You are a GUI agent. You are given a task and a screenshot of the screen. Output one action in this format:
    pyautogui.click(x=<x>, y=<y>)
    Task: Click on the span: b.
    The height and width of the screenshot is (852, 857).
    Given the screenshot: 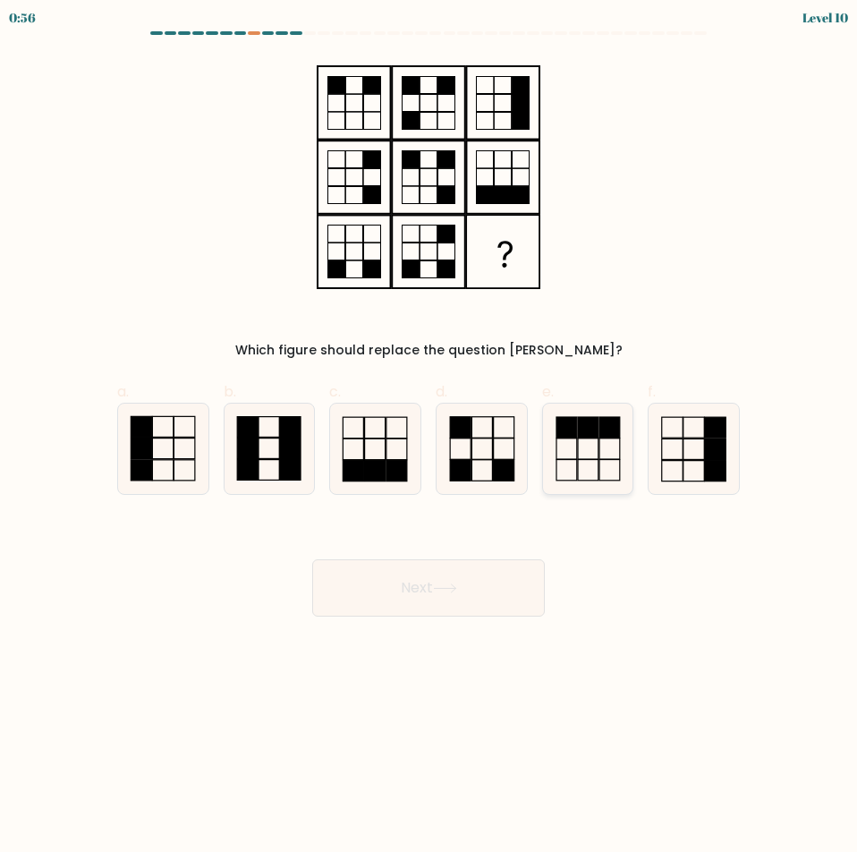 What is the action you would take?
    pyautogui.click(x=230, y=391)
    